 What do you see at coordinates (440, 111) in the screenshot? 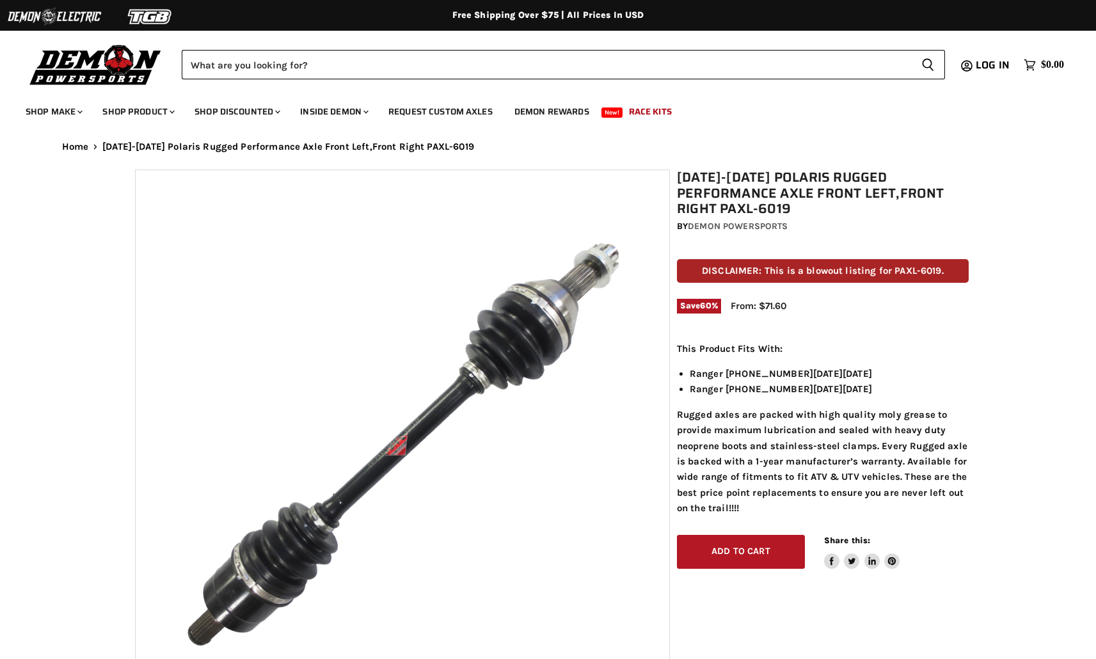
I see `a: Request Custom Axles` at bounding box center [440, 111].